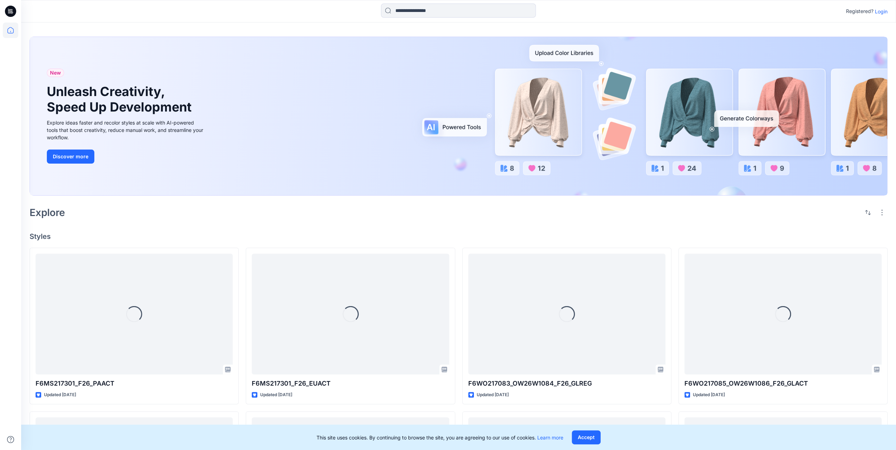 The width and height of the screenshot is (896, 450). Describe the element at coordinates (859, 11) in the screenshot. I see `p: Registered?` at that location.